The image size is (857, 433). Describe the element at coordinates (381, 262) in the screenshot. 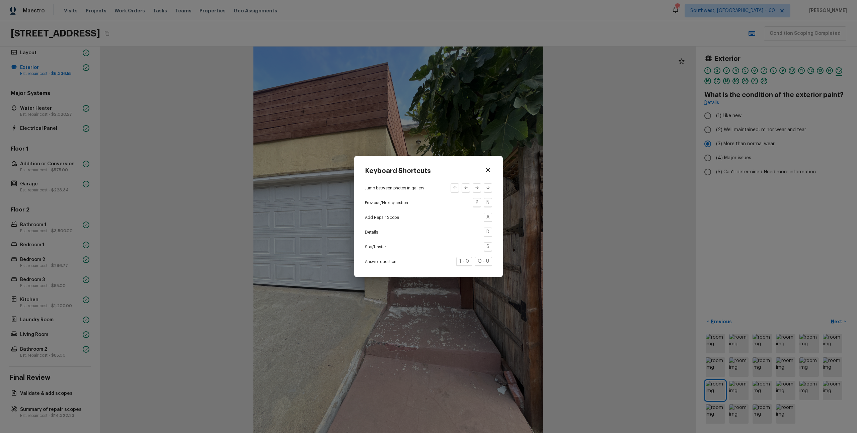

I see `p: Answer question` at that location.